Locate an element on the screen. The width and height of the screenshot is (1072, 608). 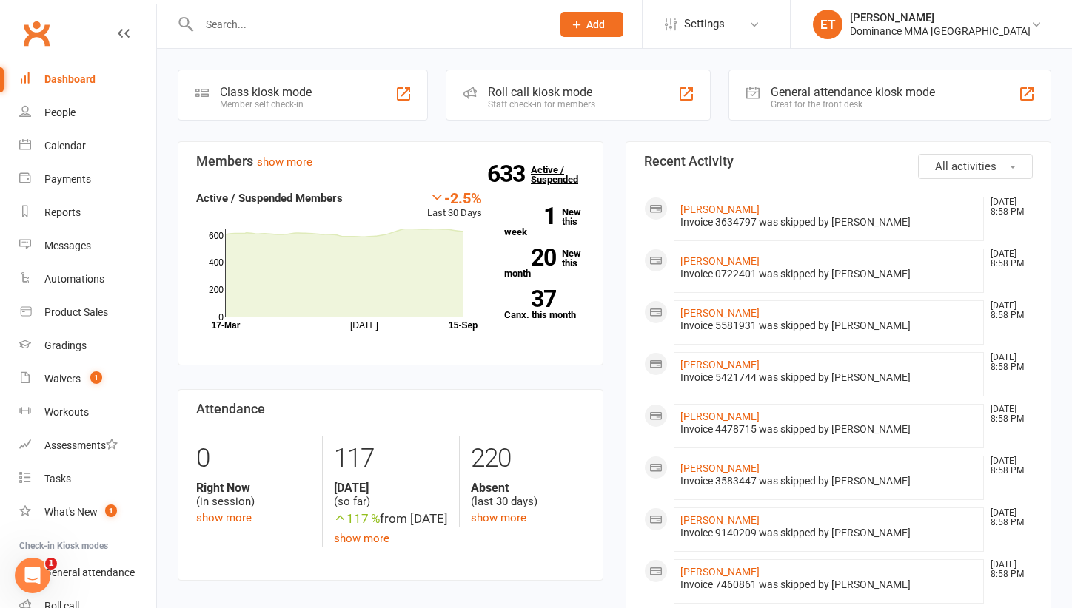
div: Product Sales is located at coordinates (76, 312).